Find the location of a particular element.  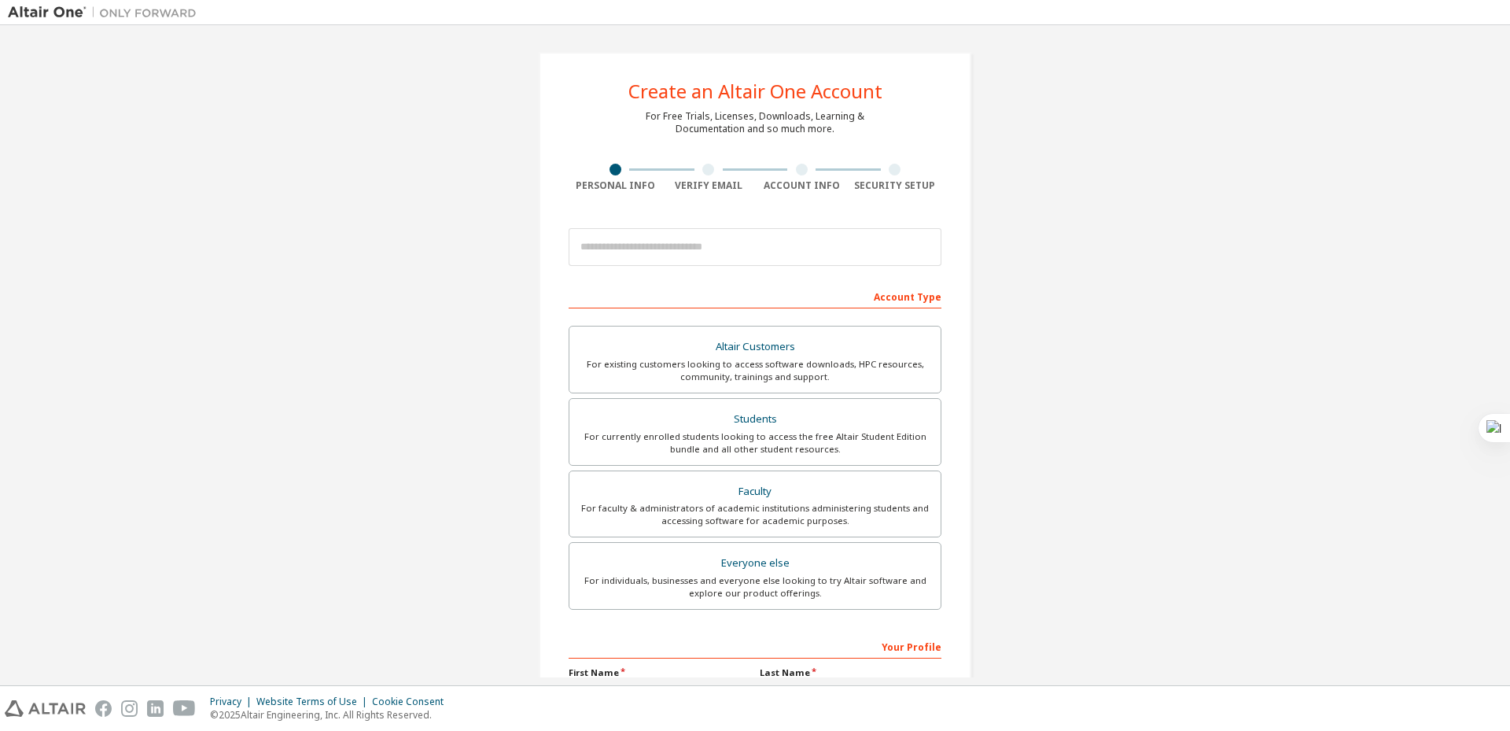

div: Students is located at coordinates (755, 419).